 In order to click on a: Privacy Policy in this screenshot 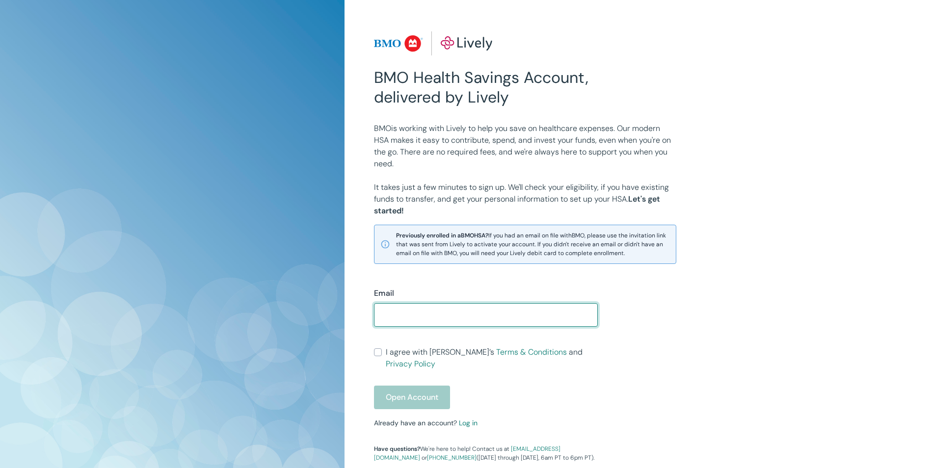, I will do `click(410, 363)`.